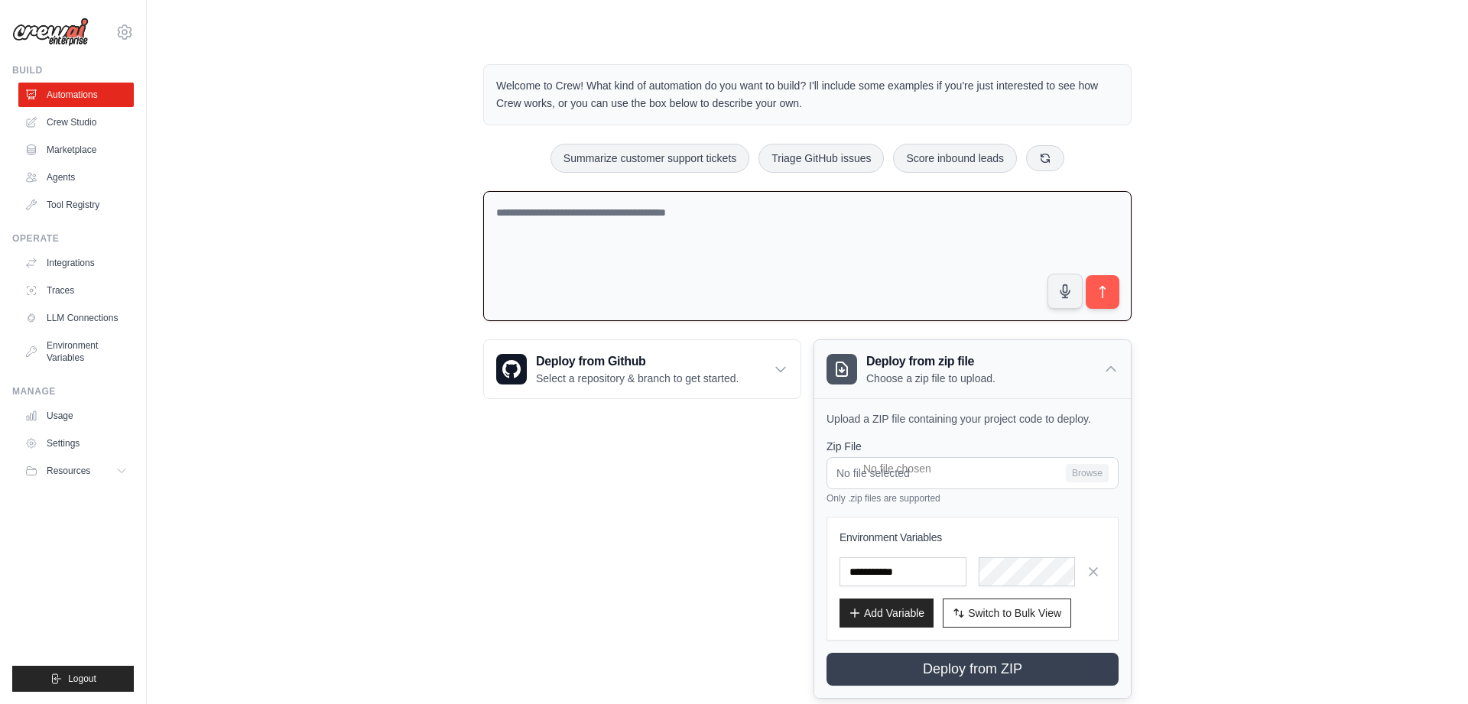  Describe the element at coordinates (76, 352) in the screenshot. I see `a: Environment Variables` at that location.